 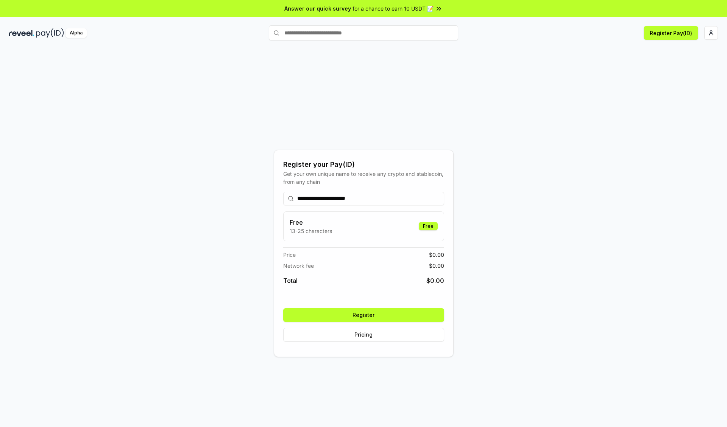 What do you see at coordinates (363, 315) in the screenshot?
I see `button: Register` at bounding box center [363, 315].